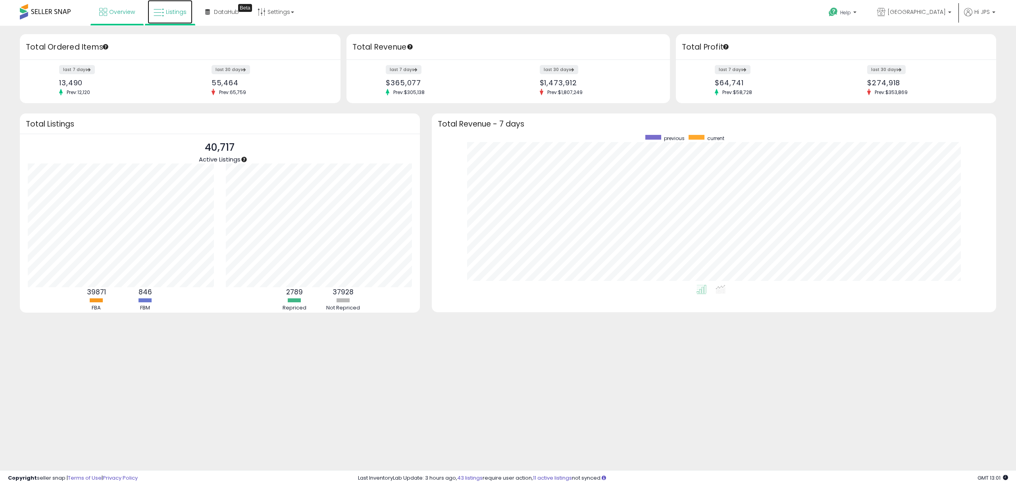 Image resolution: width=1016 pixels, height=486 pixels. I want to click on span: Prev: $1,807,249, so click(565, 92).